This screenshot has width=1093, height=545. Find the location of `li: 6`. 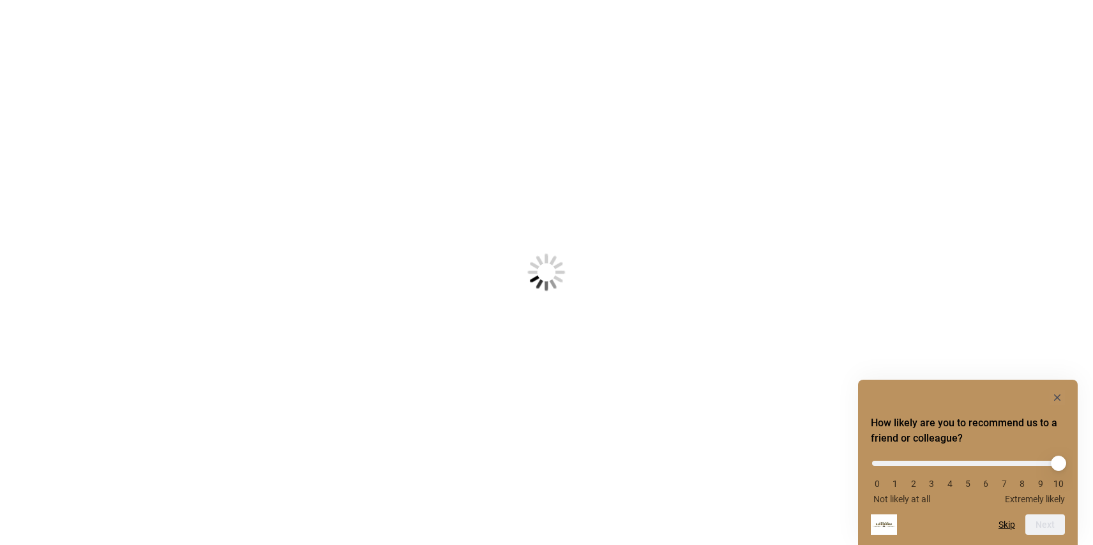

li: 6 is located at coordinates (986, 484).